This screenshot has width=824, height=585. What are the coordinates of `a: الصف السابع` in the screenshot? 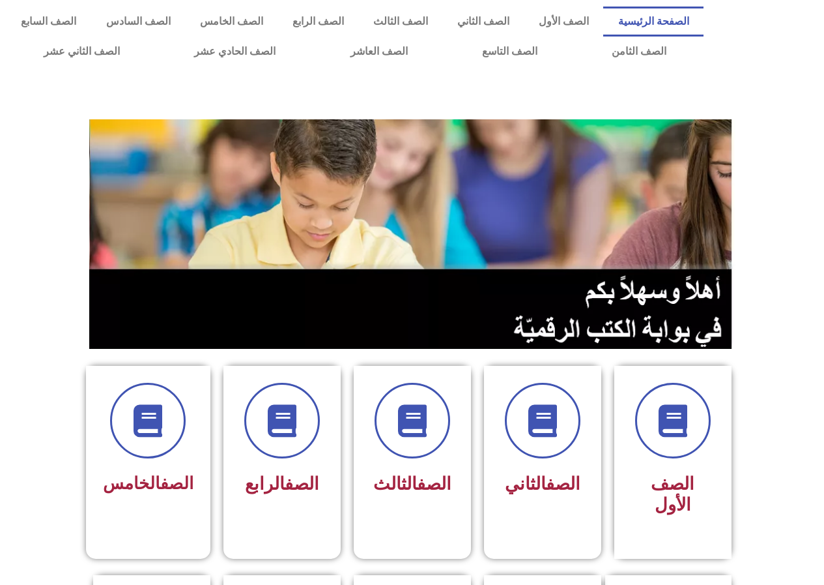 It's located at (49, 22).